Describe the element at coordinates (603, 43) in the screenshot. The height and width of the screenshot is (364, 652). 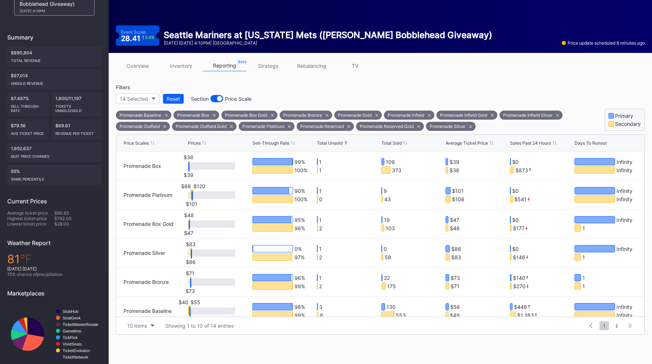
I see `div: Price update scheduled 8 minutes ago` at that location.